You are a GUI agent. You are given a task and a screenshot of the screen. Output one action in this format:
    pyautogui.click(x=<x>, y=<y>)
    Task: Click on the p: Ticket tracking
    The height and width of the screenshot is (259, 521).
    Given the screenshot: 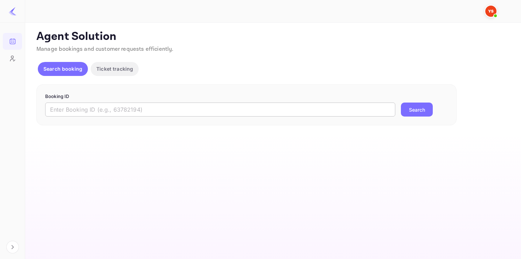 What is the action you would take?
    pyautogui.click(x=114, y=69)
    